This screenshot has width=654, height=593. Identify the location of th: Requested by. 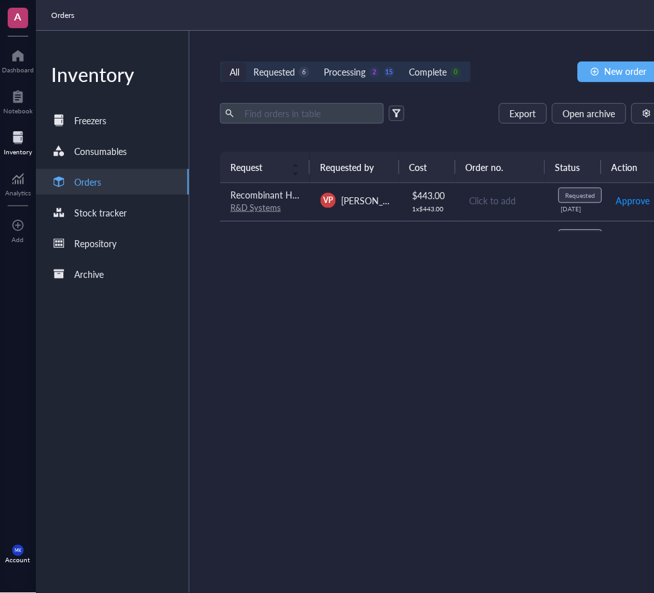
(355, 167).